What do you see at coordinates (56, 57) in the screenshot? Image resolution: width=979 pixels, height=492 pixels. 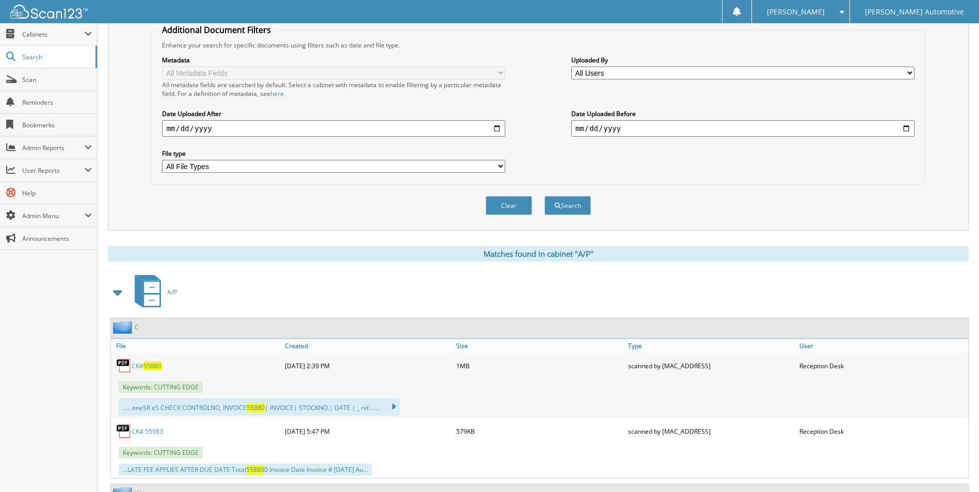 I see `span: Search` at bounding box center [56, 57].